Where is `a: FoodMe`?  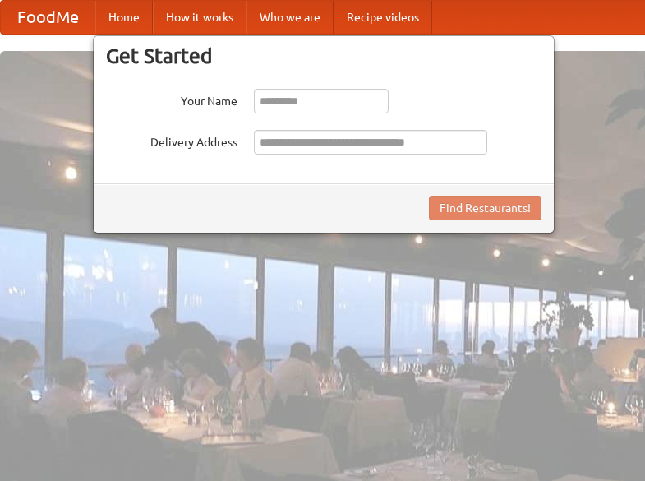
a: FoodMe is located at coordinates (48, 17).